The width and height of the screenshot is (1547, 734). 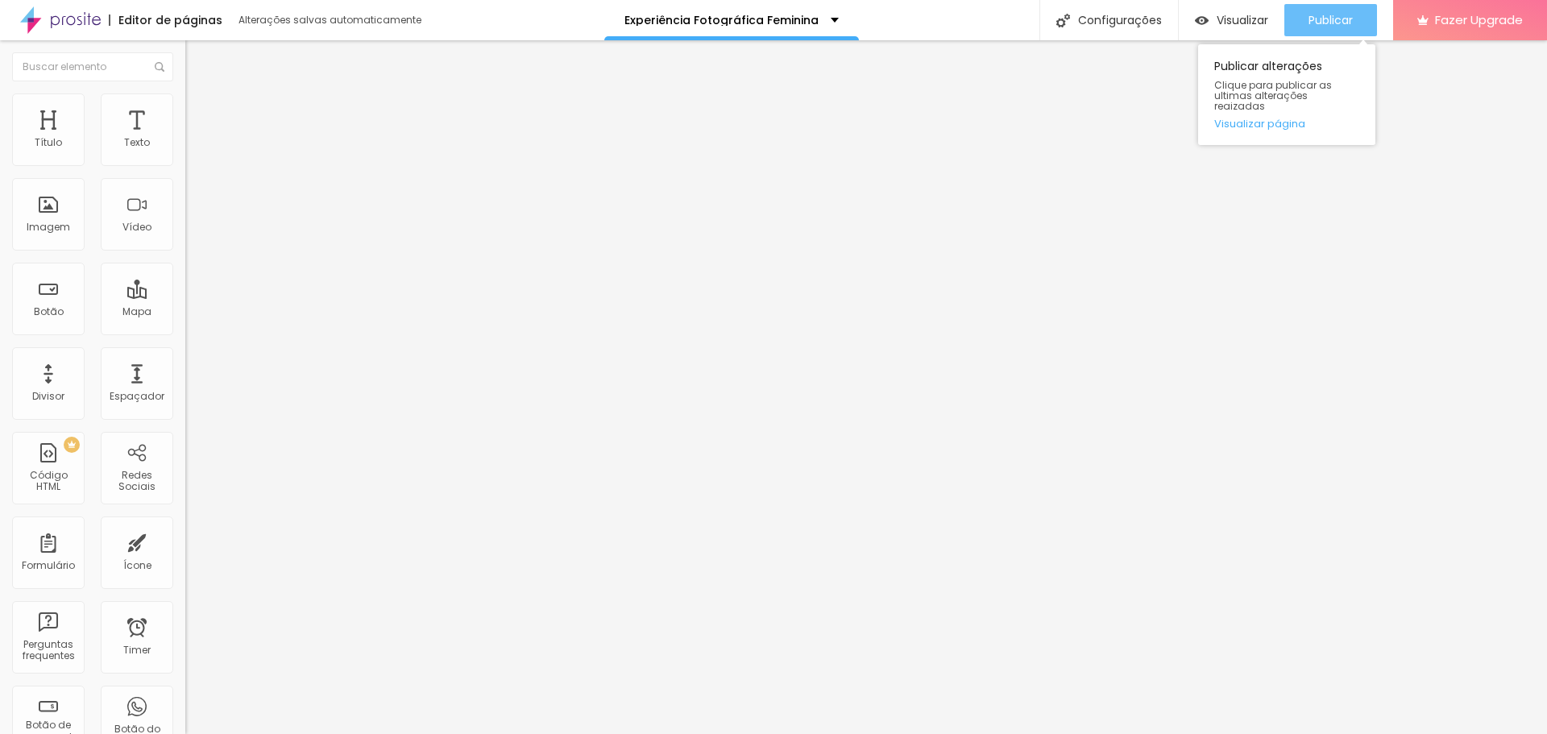 I want to click on div: Formulário, so click(x=48, y=566).